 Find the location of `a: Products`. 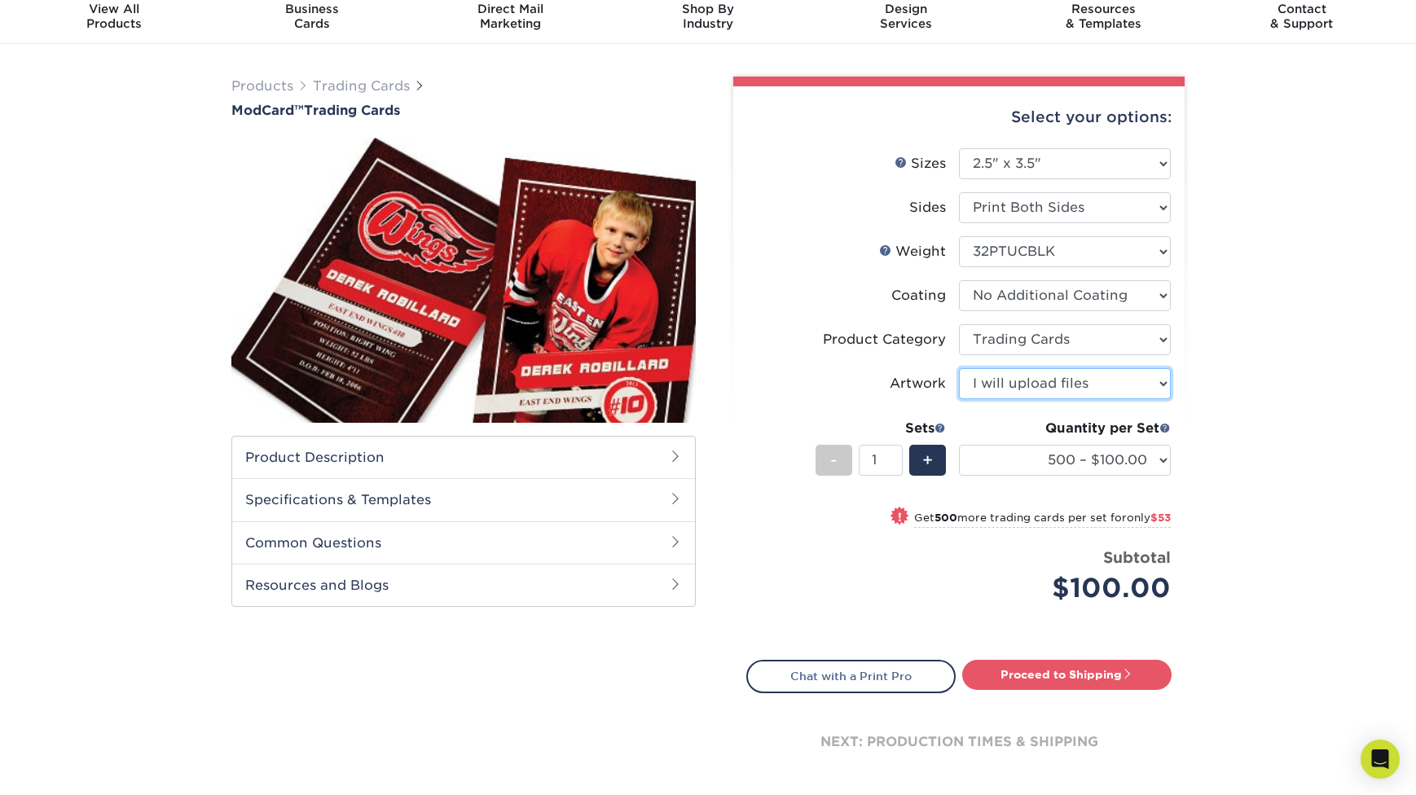

a: Products is located at coordinates (262, 86).